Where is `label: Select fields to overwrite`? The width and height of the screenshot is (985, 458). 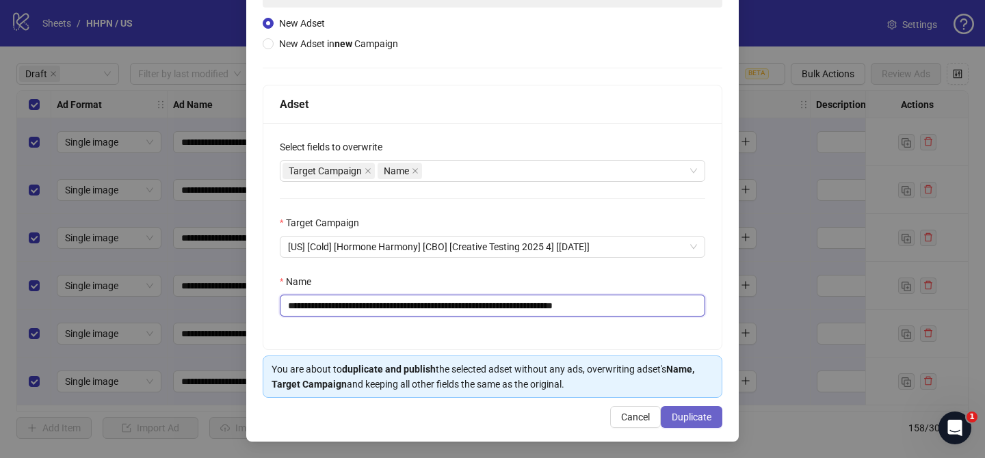
label: Select fields to overwrite is located at coordinates (335, 147).